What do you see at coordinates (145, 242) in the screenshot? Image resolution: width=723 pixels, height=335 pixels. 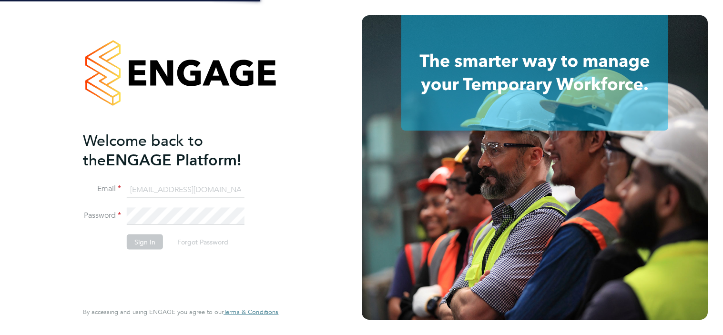 I see `button: Sign In` at bounding box center [145, 242].